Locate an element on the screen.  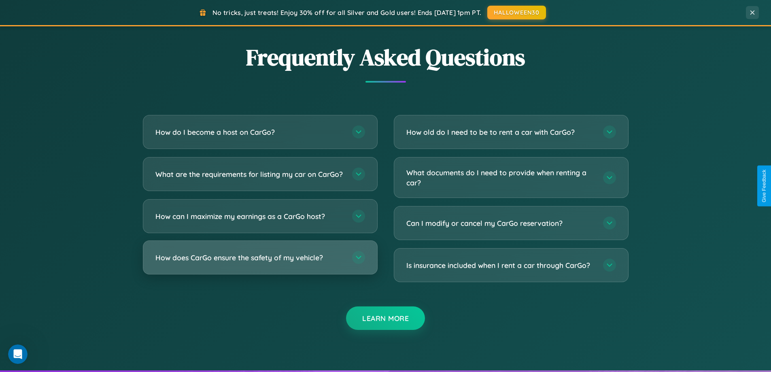
h3: How old do I need to be to rent a car with CarGo? is located at coordinates (501, 132).